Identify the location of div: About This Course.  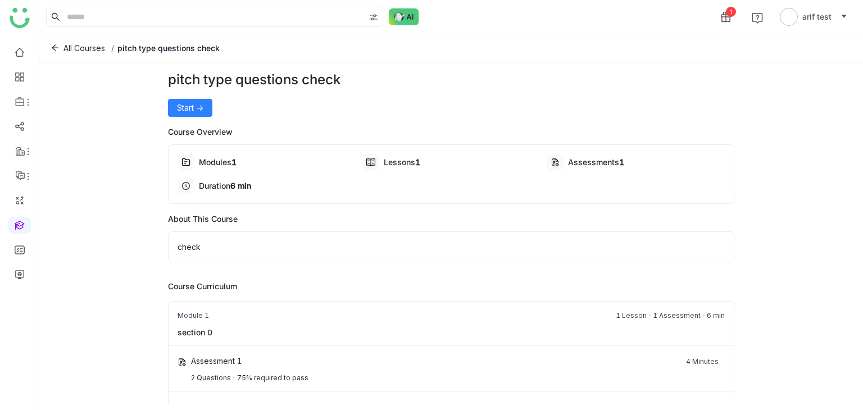
(451, 219).